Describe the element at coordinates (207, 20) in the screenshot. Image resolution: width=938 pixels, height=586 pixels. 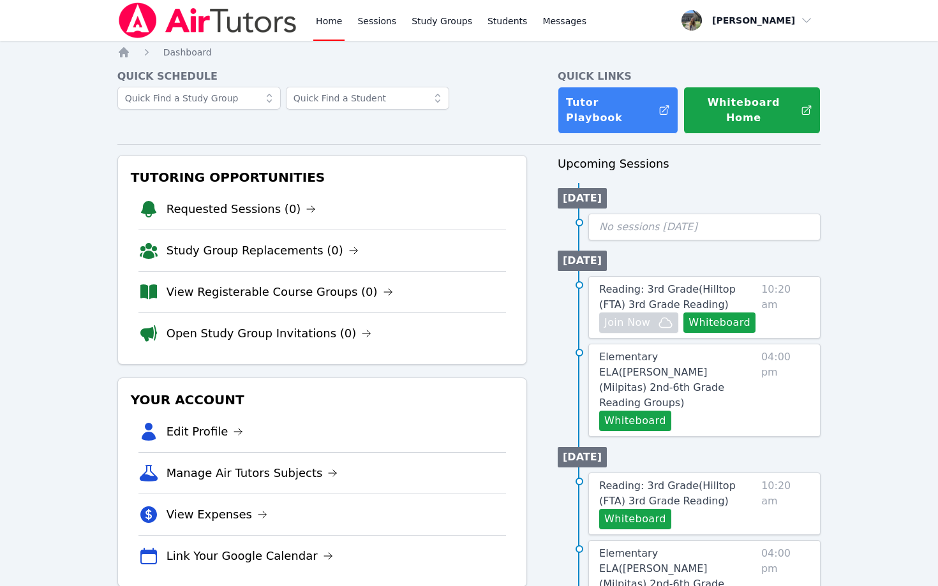
I see `img: Air Tutors` at that location.